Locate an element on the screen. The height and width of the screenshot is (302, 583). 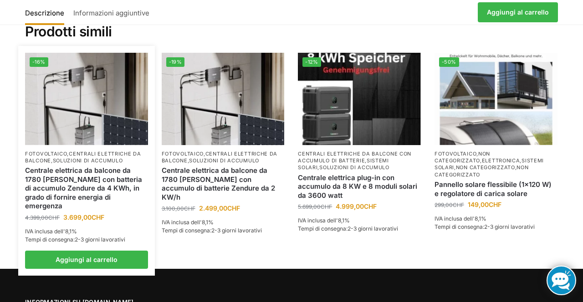
a: Pannello solare flessibile (1×120 W) e regolatore di carica solare is located at coordinates (496, 189).